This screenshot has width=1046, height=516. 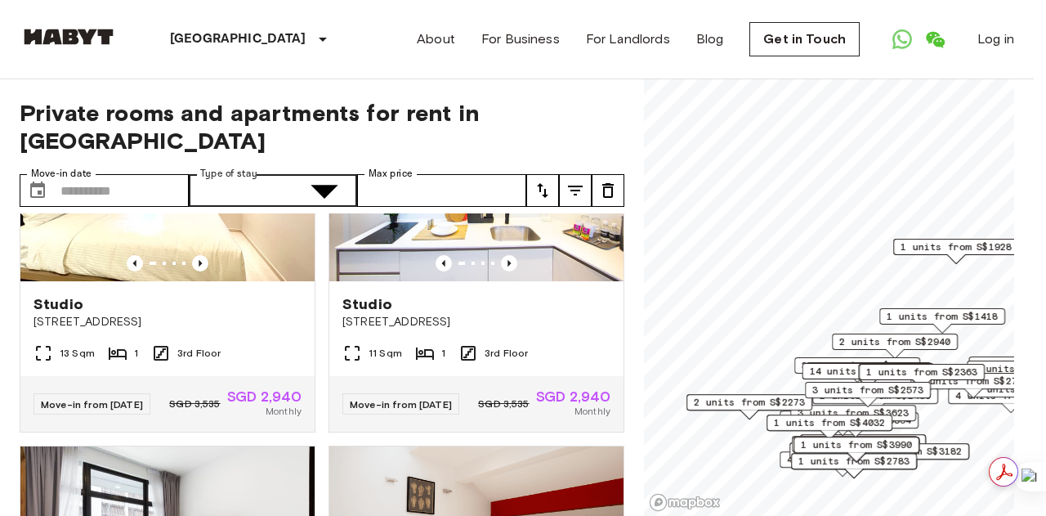 What do you see at coordinates (895, 342) in the screenshot?
I see `span: 2 units from S$2940` at bounding box center [895, 342].